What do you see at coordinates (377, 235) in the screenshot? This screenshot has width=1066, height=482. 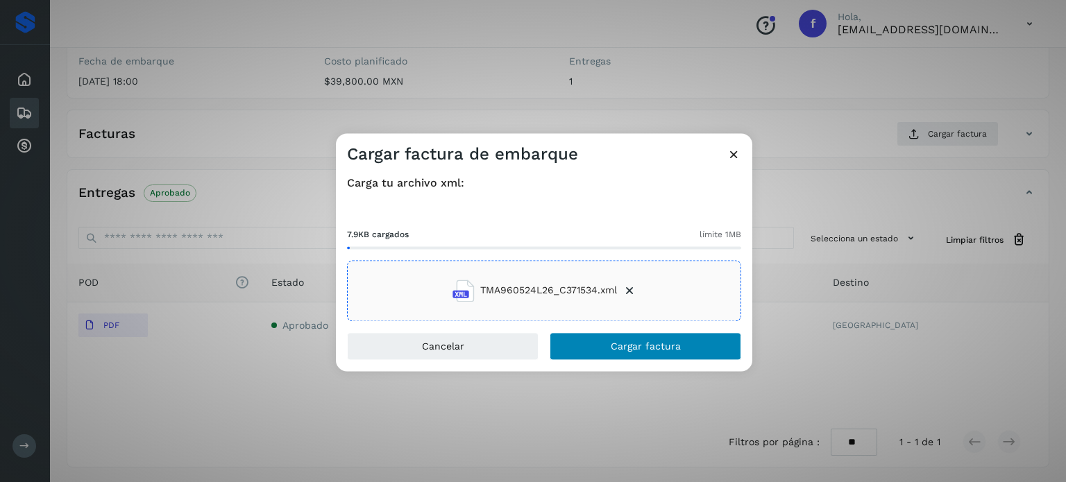 I see `span: 7.9KB cargados` at bounding box center [377, 235].